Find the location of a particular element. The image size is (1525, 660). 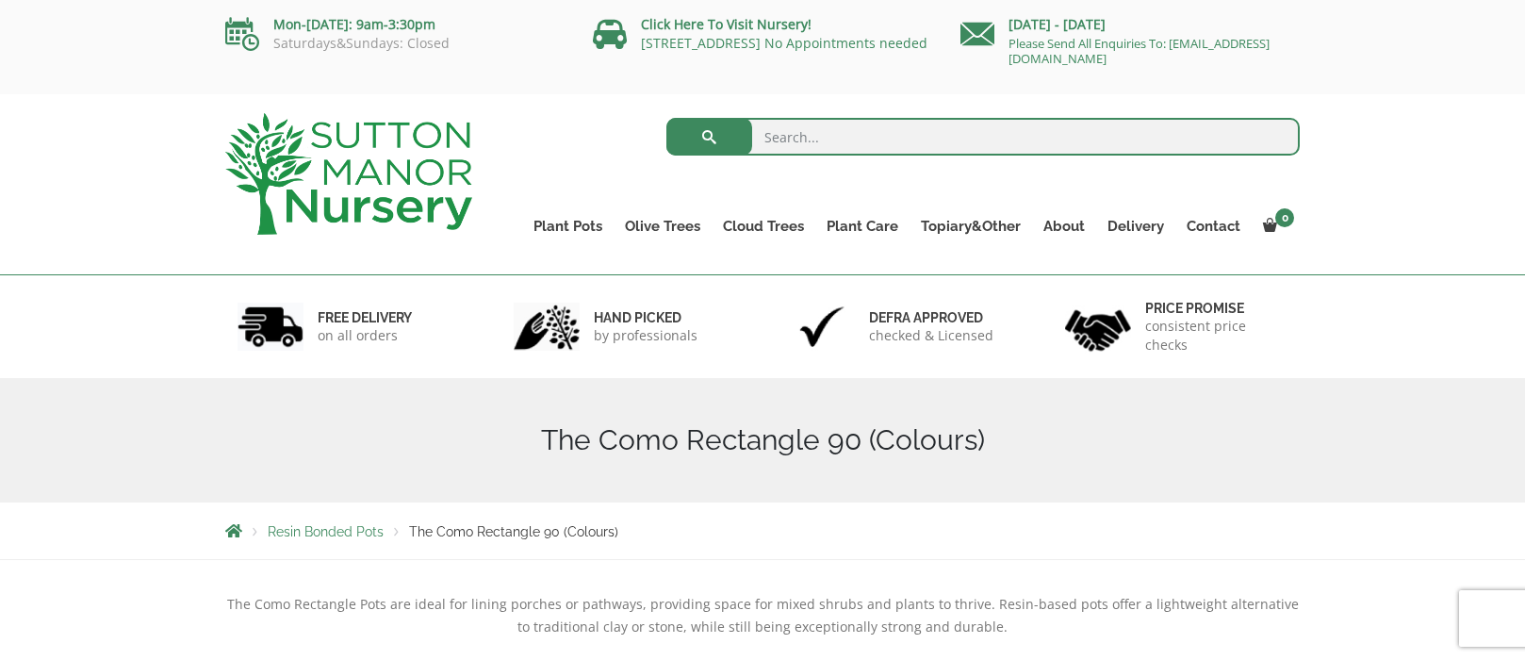

p: Saturdays&Sundays: Closed is located at coordinates (395, 43).